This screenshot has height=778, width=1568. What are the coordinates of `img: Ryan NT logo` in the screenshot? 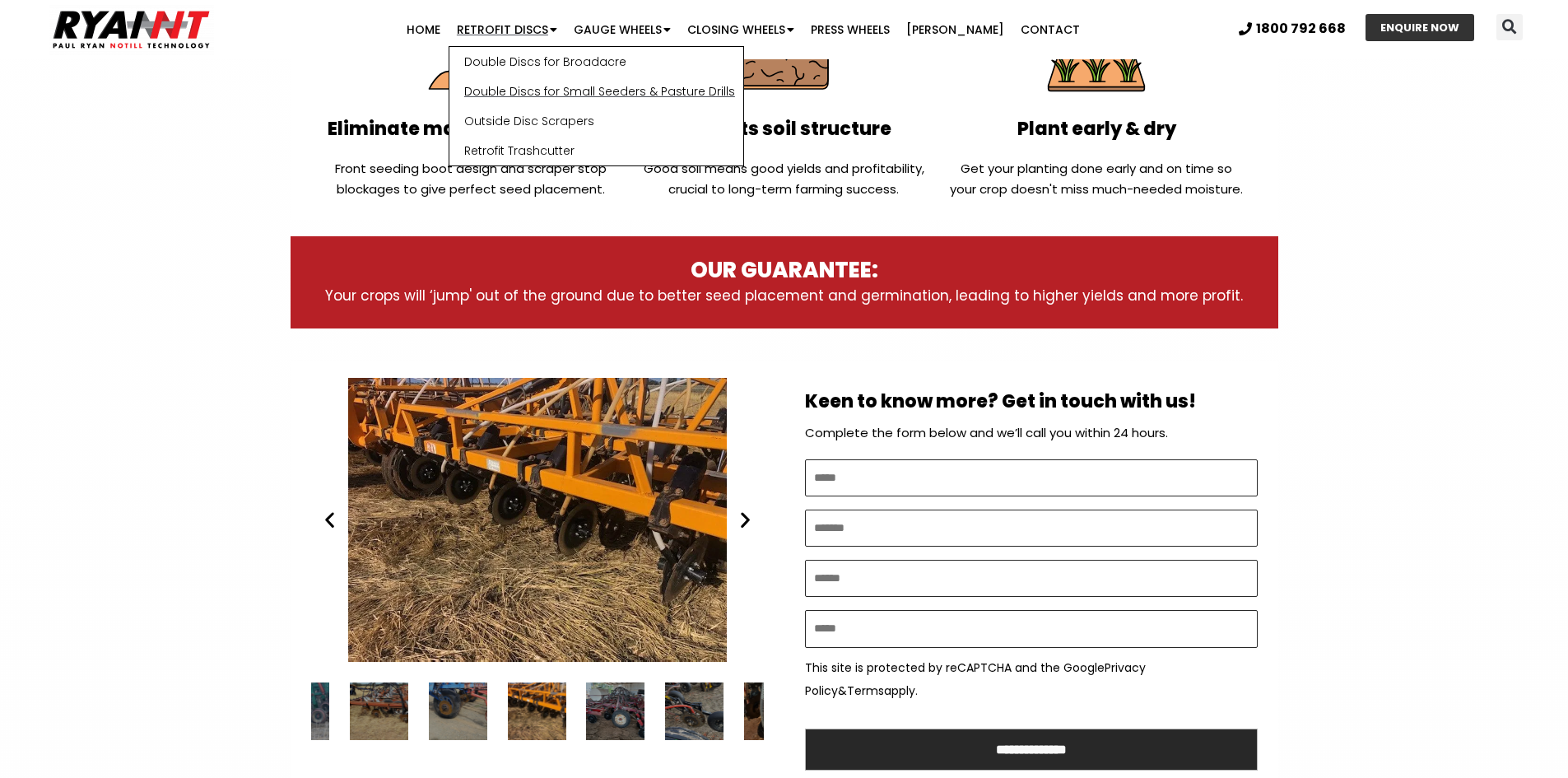 It's located at (132, 30).